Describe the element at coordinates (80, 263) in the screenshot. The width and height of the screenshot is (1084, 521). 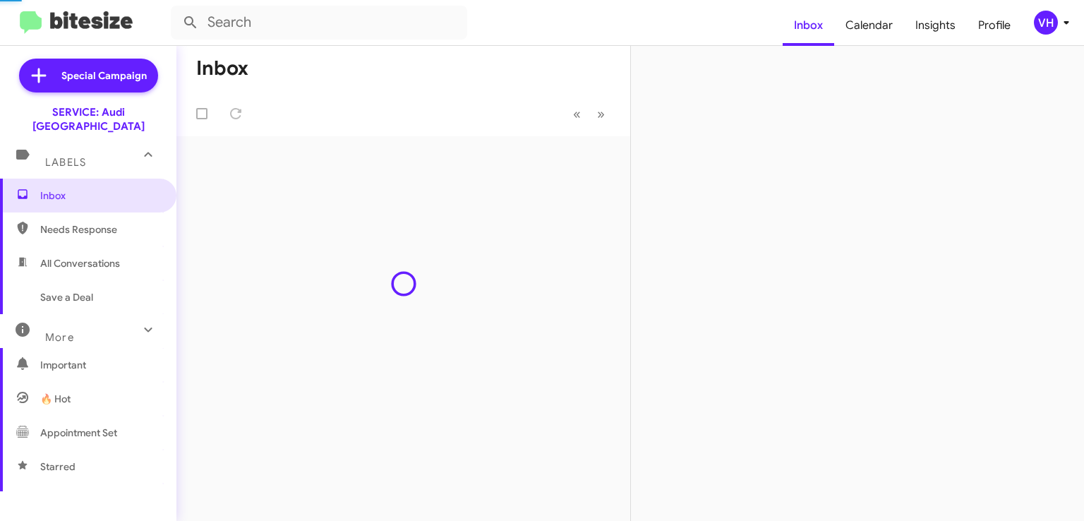
I see `span: All Conversations` at that location.